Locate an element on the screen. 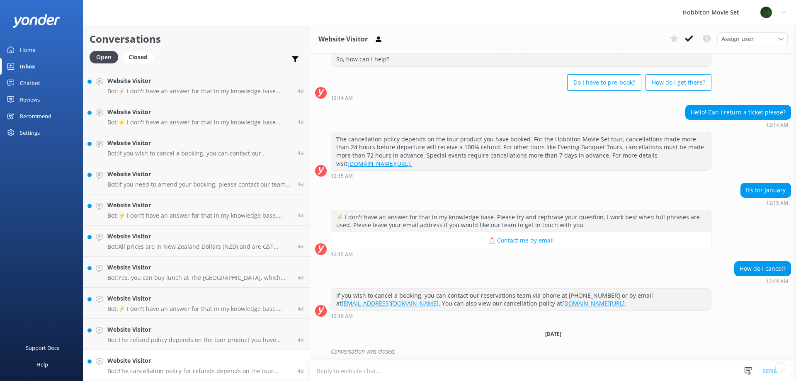 The height and width of the screenshot is (381, 796). div: Closed is located at coordinates (138, 57).